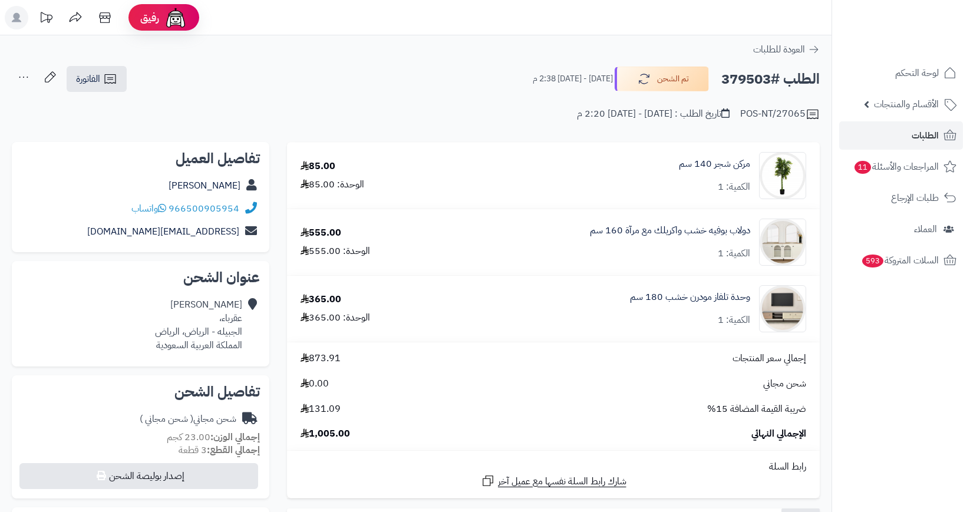 The width and height of the screenshot is (970, 512). Describe the element at coordinates (233, 450) in the screenshot. I see `strong: إجمالي القطع:` at that location.